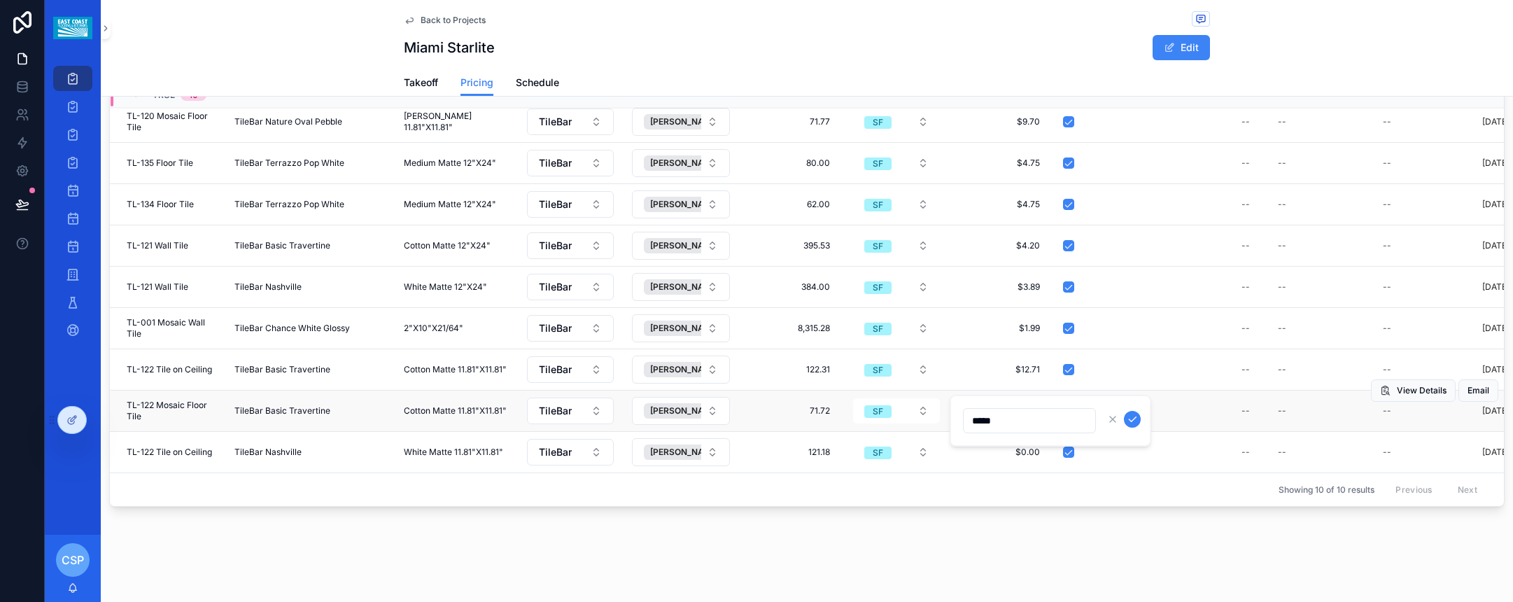 The image size is (1513, 602). Describe the element at coordinates (1001, 122) in the screenshot. I see `span: $9.70` at that location.